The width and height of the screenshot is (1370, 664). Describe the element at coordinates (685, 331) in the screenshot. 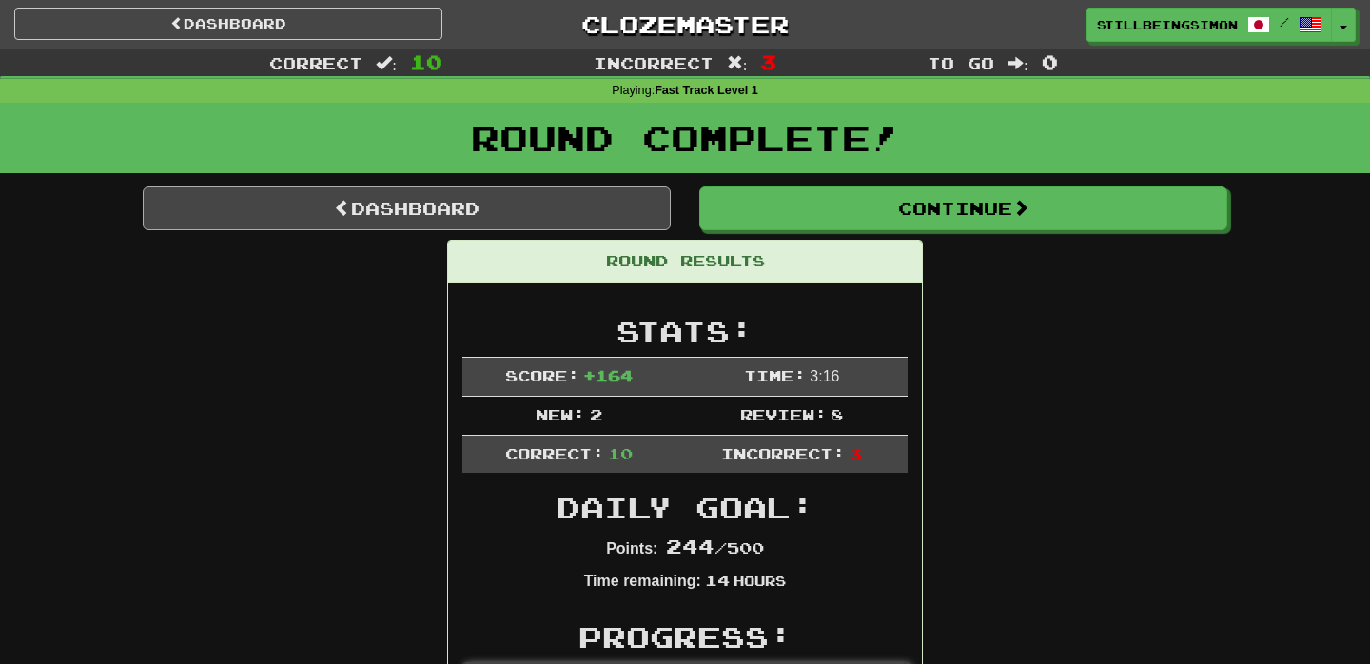

I see `h2: Stats:` at that location.